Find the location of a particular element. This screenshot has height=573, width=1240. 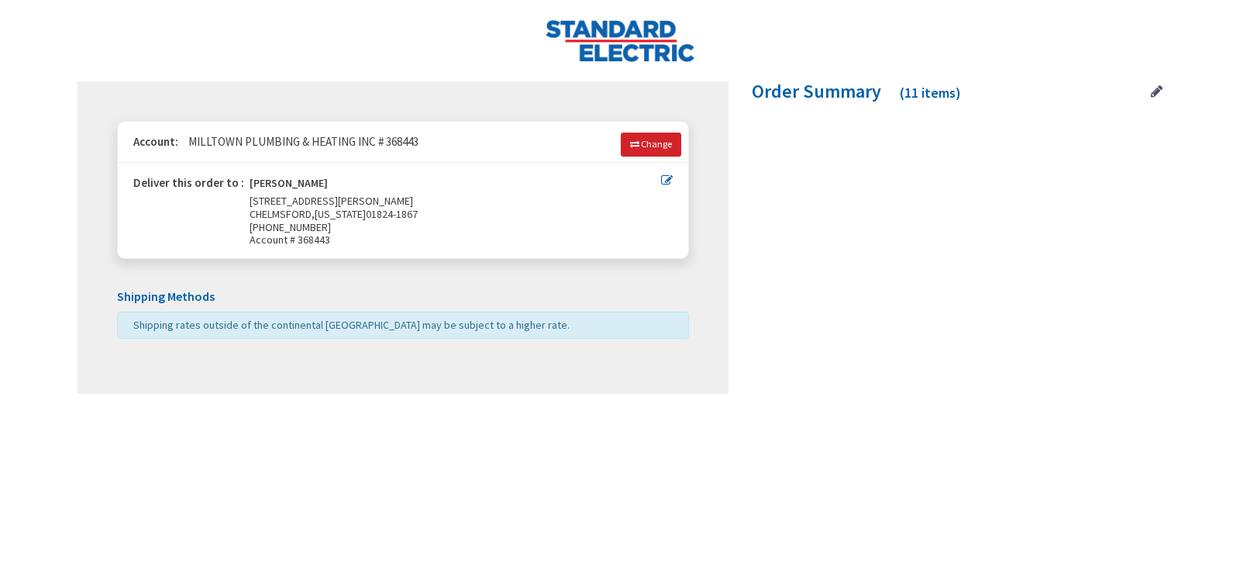

span: 01824-1867 is located at coordinates (392, 214).